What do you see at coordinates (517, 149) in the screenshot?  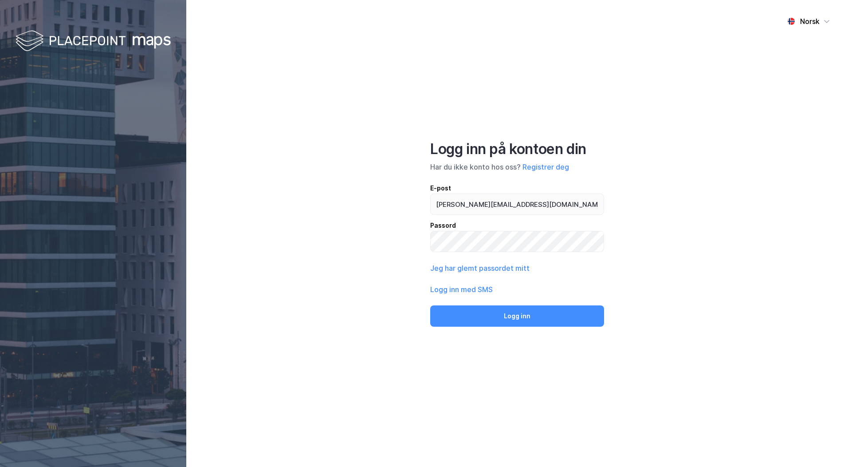 I see `div: Logg inn på kontoen din` at bounding box center [517, 149].